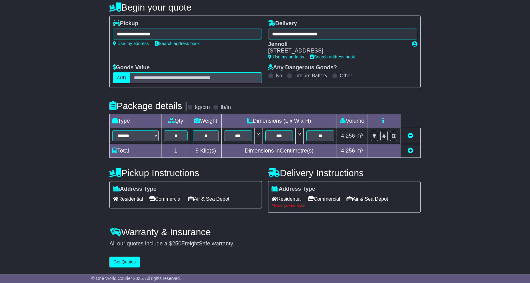 The image size is (530, 283). What do you see at coordinates (311, 75) in the screenshot?
I see `label: Lithium Battery` at bounding box center [311, 75].